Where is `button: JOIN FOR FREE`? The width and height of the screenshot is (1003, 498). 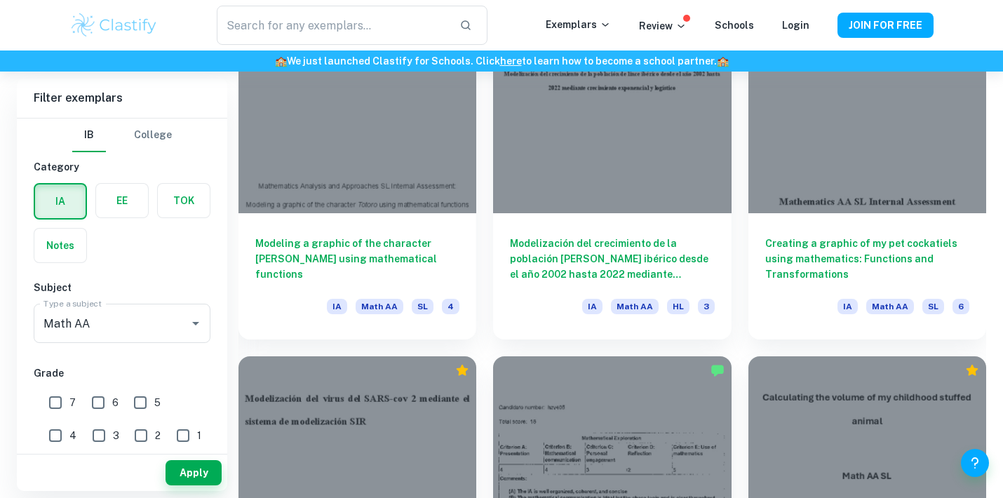 button: JOIN FOR FREE is located at coordinates (885, 25).